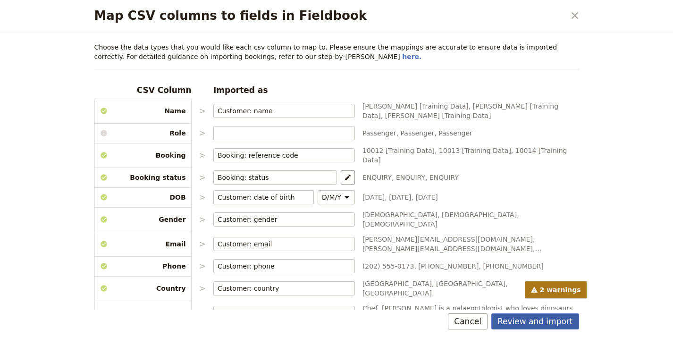  Describe the element at coordinates (143, 266) in the screenshot. I see `span: Phone` at that location.